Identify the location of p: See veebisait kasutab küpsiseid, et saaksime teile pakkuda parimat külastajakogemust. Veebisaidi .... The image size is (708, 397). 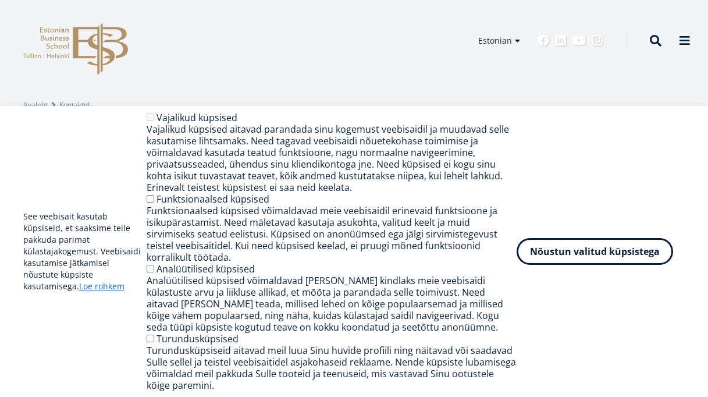
(85, 251).